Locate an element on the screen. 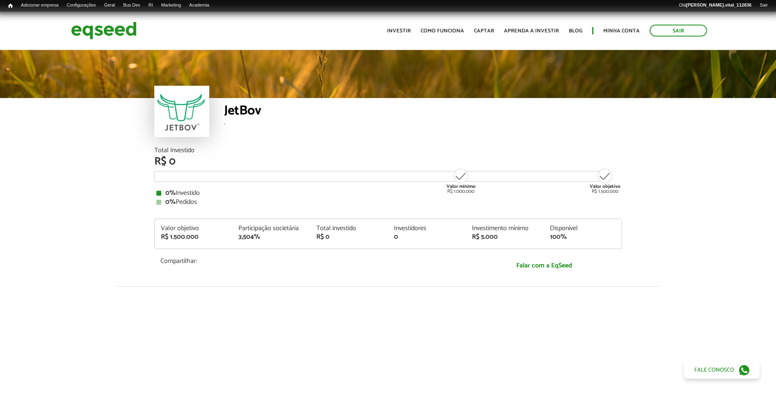  a: Como funciona is located at coordinates (442, 31).